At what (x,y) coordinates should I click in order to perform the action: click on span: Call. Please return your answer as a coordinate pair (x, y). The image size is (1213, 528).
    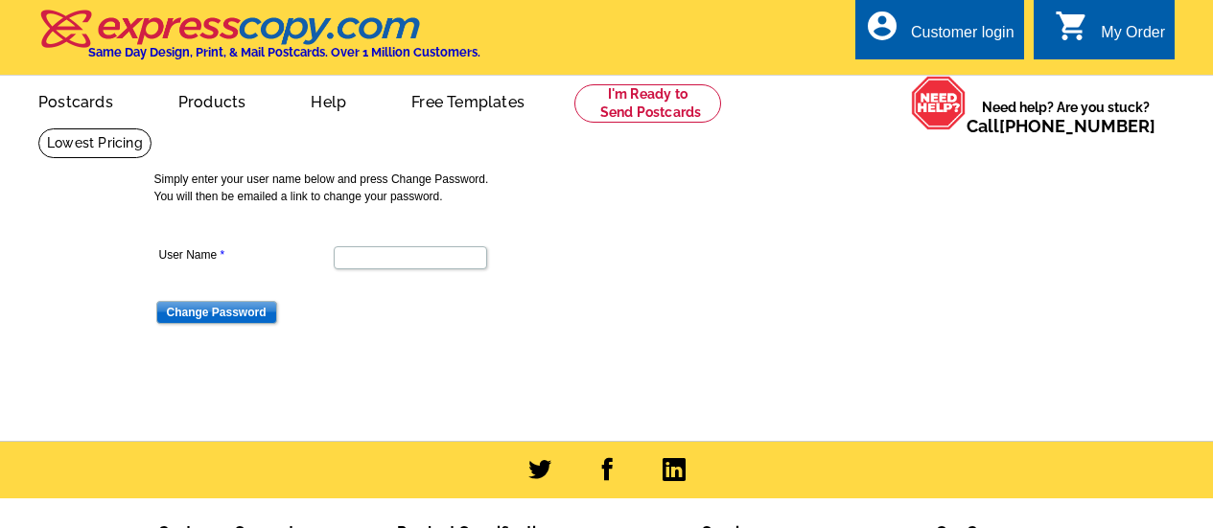
    Looking at the image, I should click on (1060, 126).